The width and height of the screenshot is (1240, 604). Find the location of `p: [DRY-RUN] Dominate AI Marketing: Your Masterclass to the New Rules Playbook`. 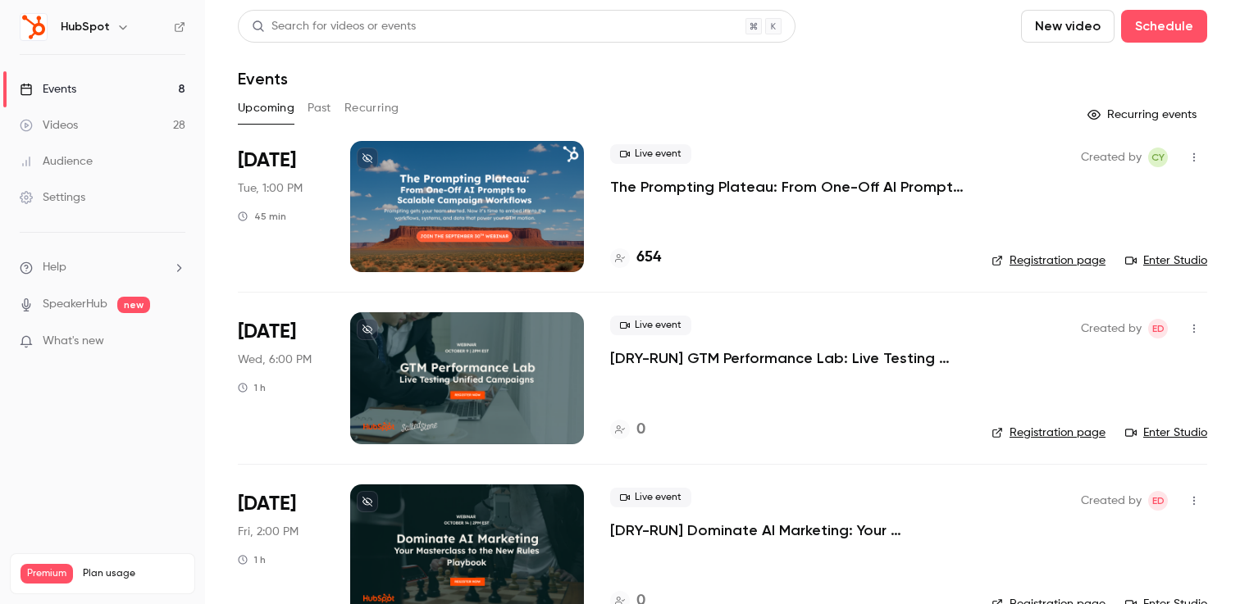

p: [DRY-RUN] Dominate AI Marketing: Your Masterclass to the New Rules Playbook is located at coordinates (787, 531).